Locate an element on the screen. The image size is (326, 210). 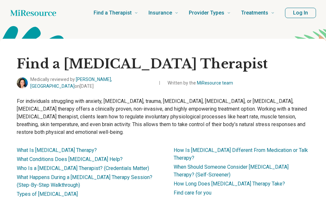
a: Find care for you is located at coordinates (192, 193).